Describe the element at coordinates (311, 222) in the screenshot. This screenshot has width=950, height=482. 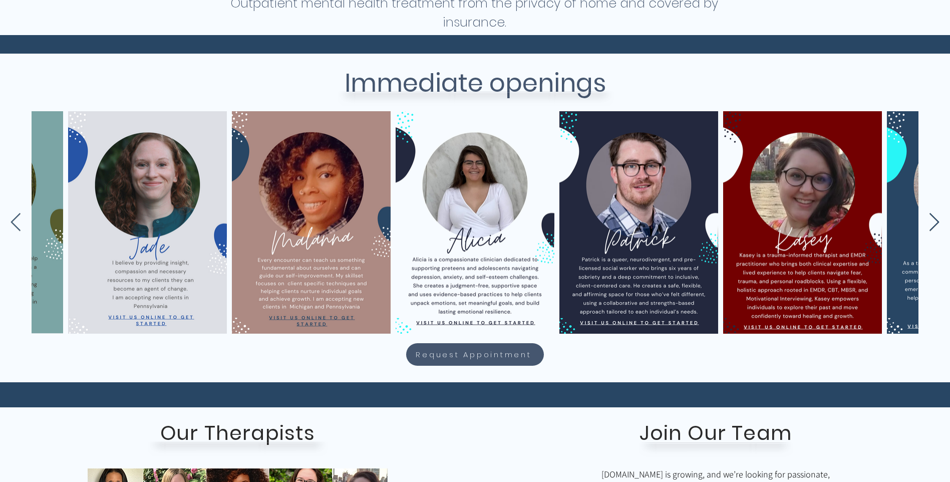
I see `img: Malanna` at that location.